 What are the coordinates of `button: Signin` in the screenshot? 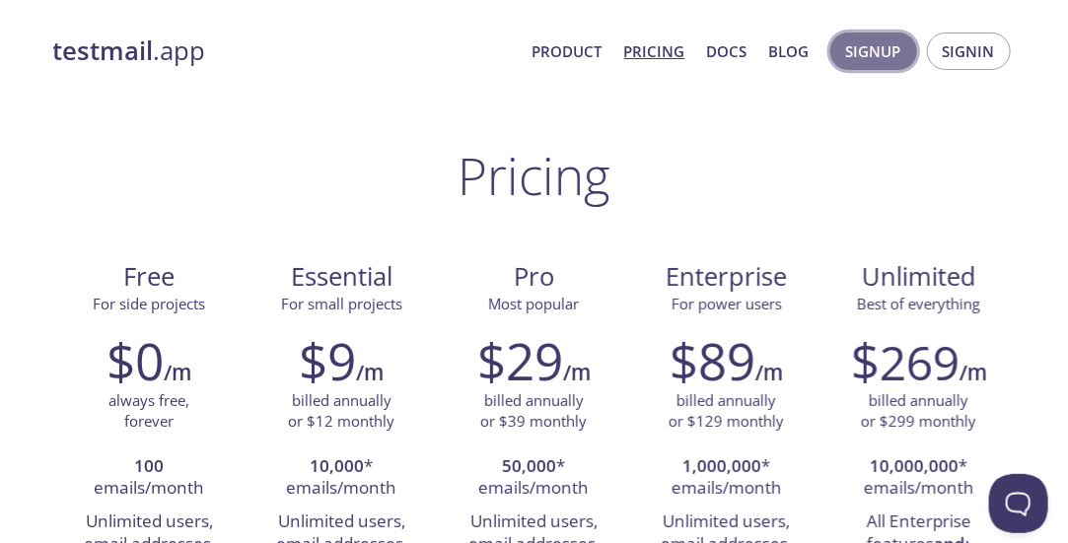 It's located at (968, 51).